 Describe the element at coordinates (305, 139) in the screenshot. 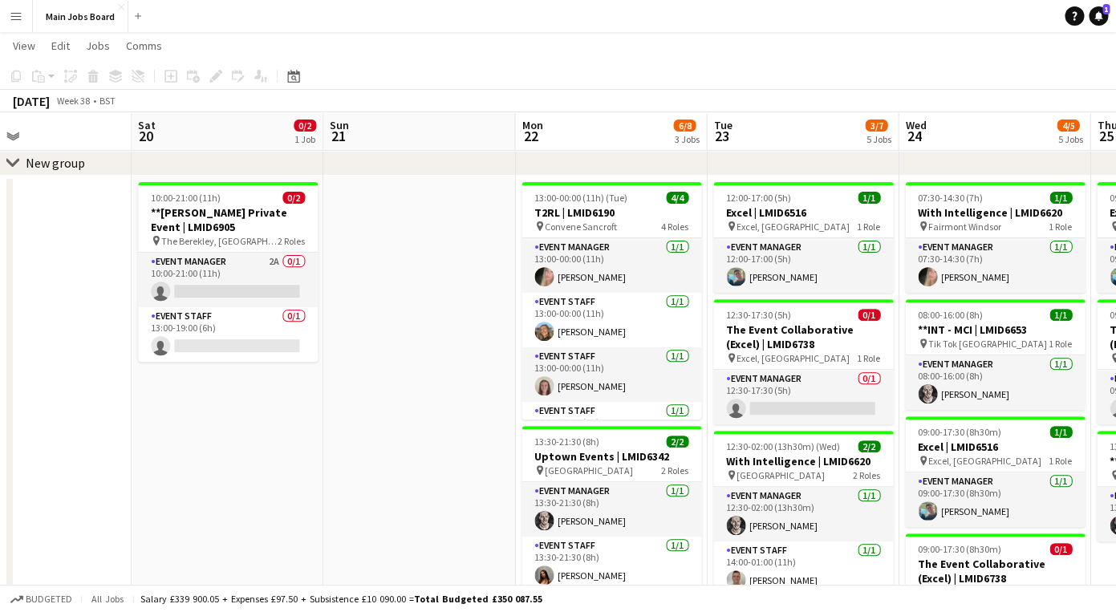

I see `div: 1 Job` at that location.